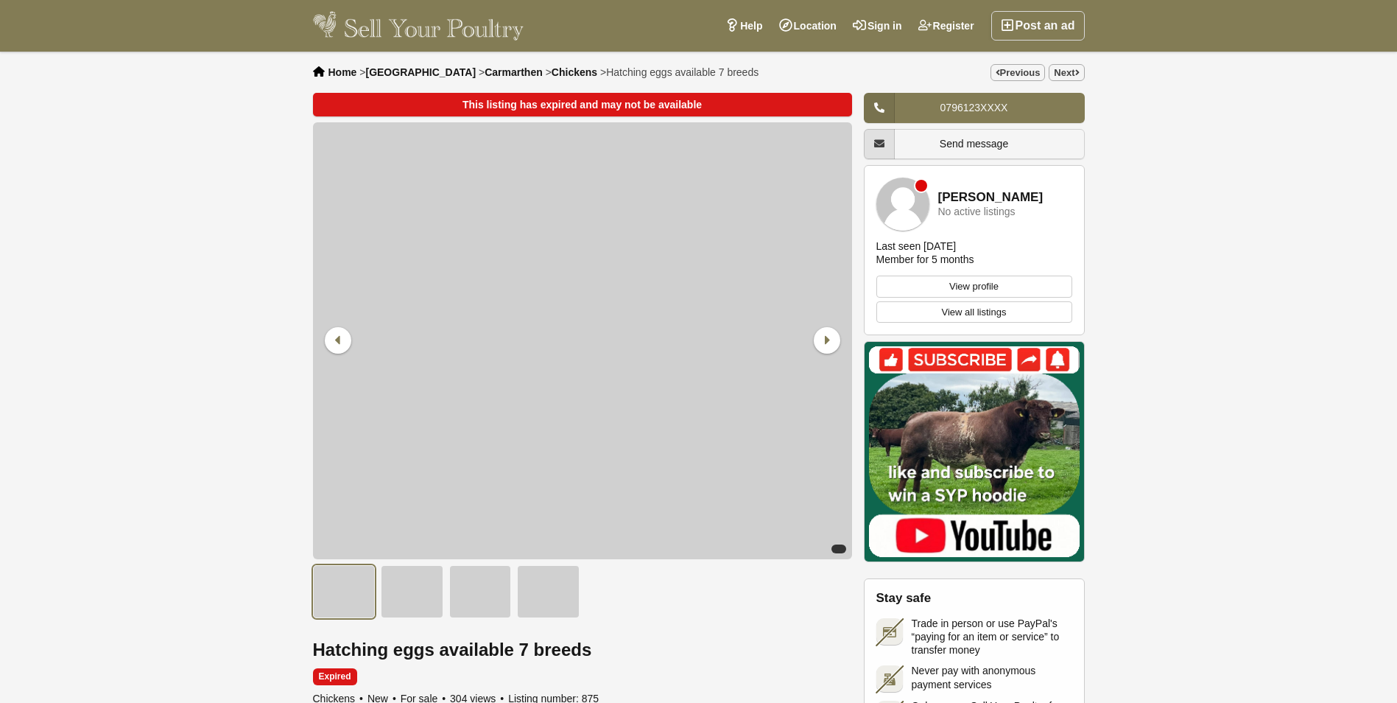  What do you see at coordinates (992, 636) in the screenshot?
I see `span: Trade in person or use PayPal's “paying for an item or service” to transfer money` at bounding box center [992, 636].